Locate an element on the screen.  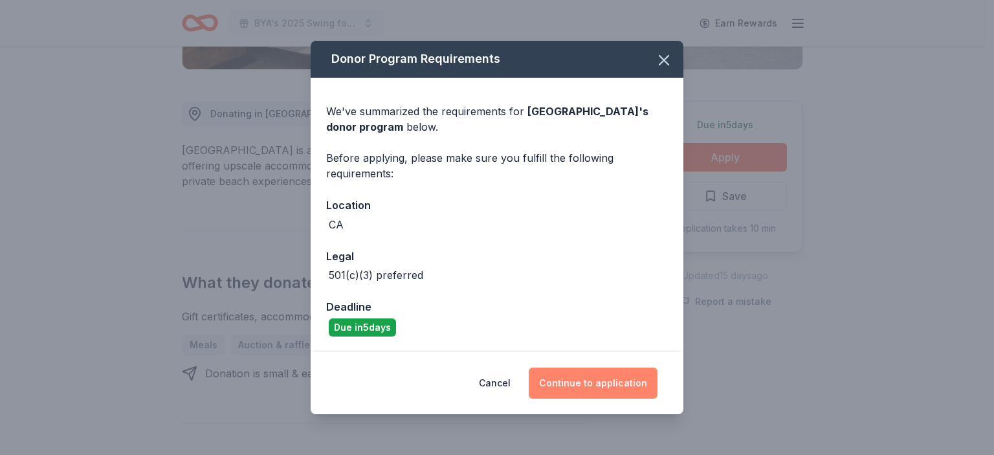
div: Deadline is located at coordinates (497, 307).